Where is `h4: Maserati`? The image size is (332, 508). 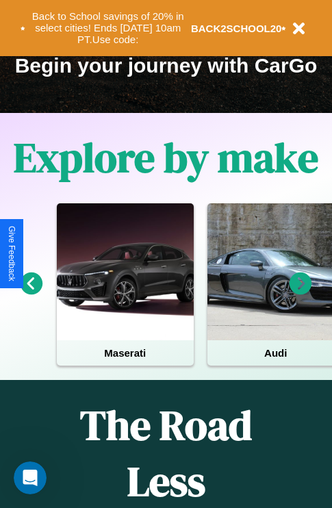
h4: Maserati is located at coordinates (125, 353).